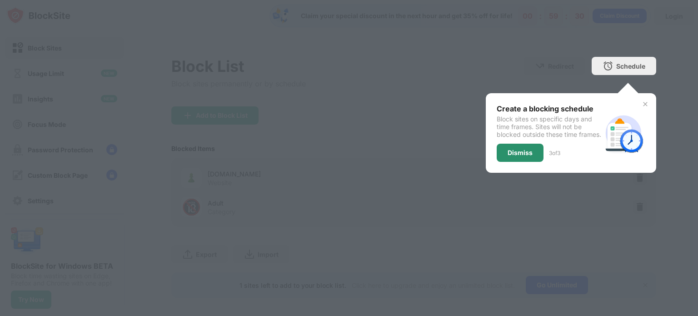 The image size is (698, 316). Describe the element at coordinates (630, 66) in the screenshot. I see `div: Schedule` at that location.